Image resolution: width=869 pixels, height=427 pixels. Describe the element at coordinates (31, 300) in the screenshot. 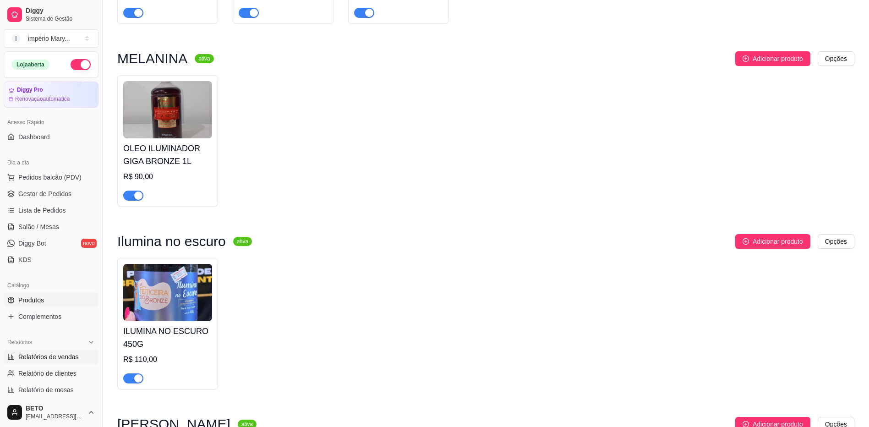

I see `span: Produtos` at that location.